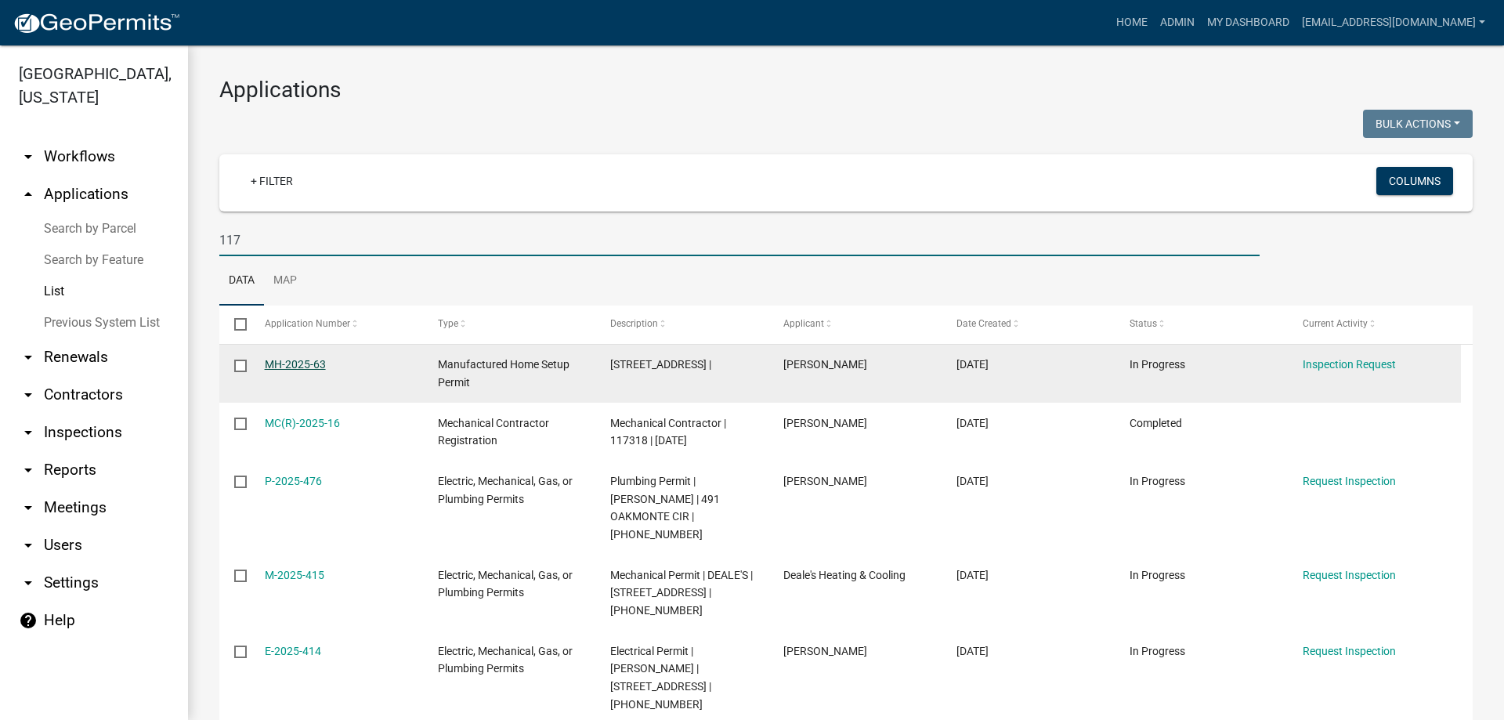 Image resolution: width=1504 pixels, height=720 pixels. What do you see at coordinates (293, 481) in the screenshot?
I see `a: P-2025-476` at bounding box center [293, 481].